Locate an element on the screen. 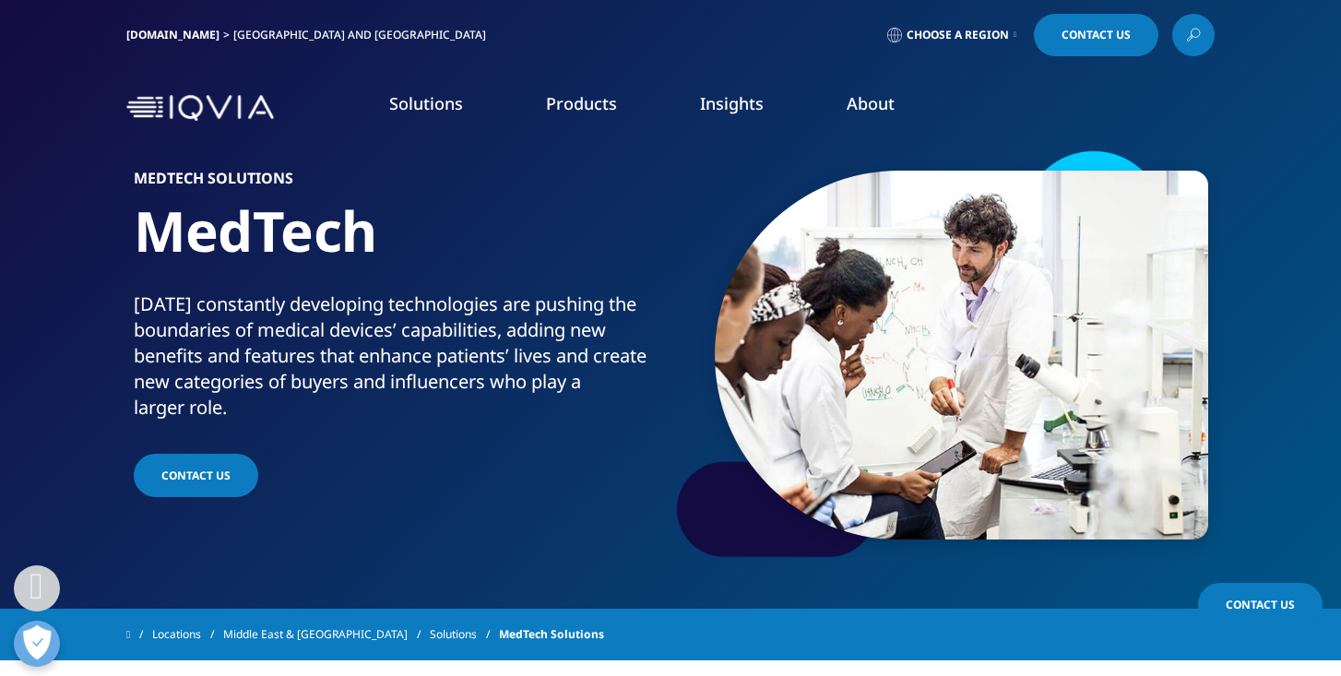 This screenshot has height=676, width=1341. a: About is located at coordinates (871, 103).